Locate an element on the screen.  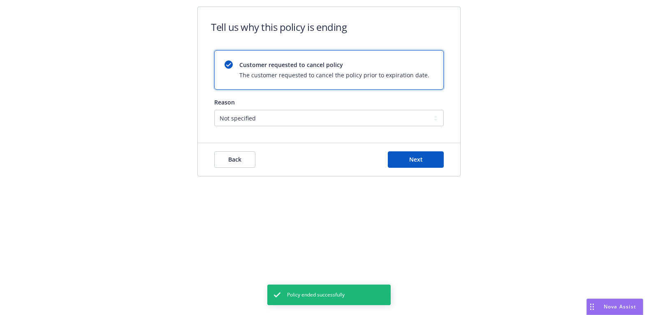
span: The customer requested to cancel the policy prior to expiration date. is located at coordinates (334, 75).